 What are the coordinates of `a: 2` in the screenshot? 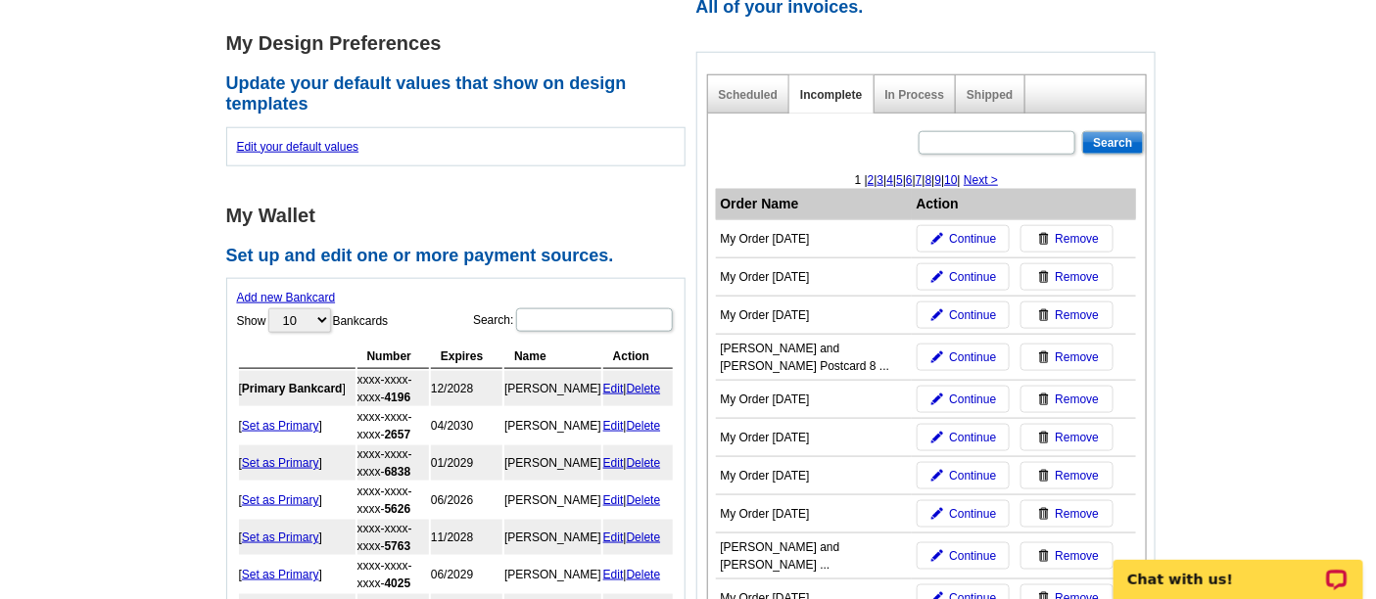 It's located at (870, 180).